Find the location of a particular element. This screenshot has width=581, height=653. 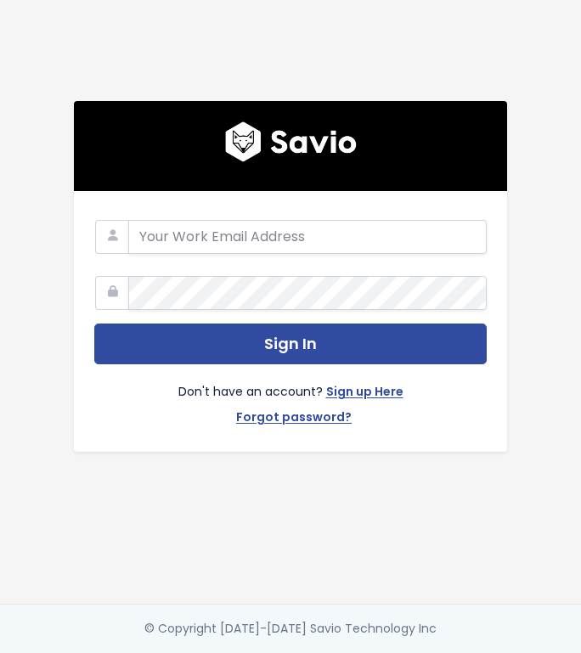

a: Forgot password? is located at coordinates (294, 419).